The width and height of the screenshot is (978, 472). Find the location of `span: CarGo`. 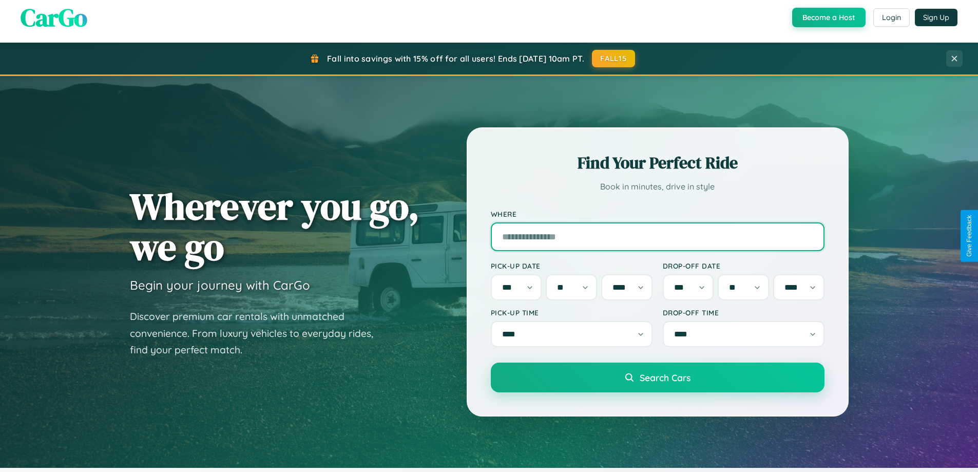

span: CarGo is located at coordinates (54, 17).